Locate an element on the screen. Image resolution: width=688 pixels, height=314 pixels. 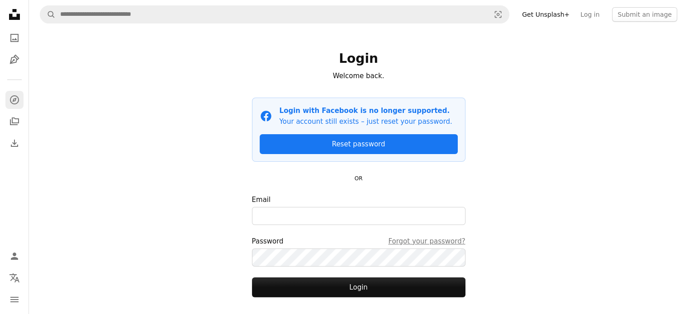
a: Explore is located at coordinates (14, 100).